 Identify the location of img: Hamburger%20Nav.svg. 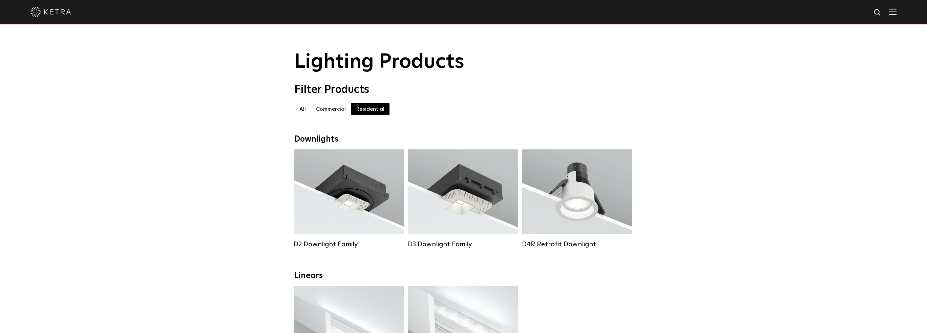
(893, 12).